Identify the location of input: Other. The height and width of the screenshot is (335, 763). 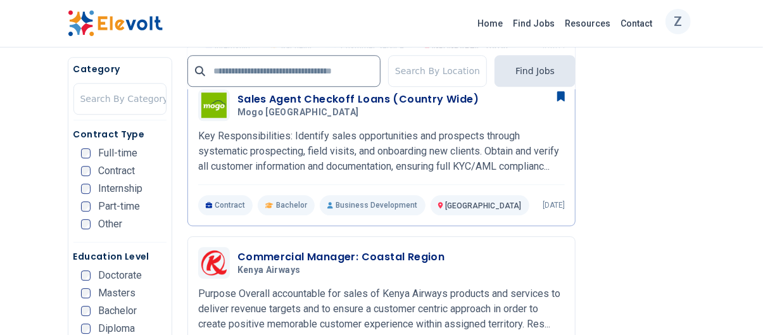
(86, 224).